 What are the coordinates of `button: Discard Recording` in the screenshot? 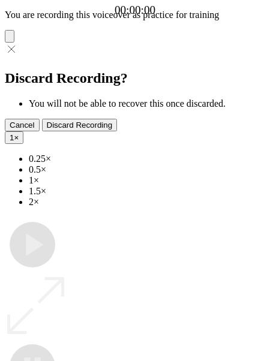 It's located at (80, 125).